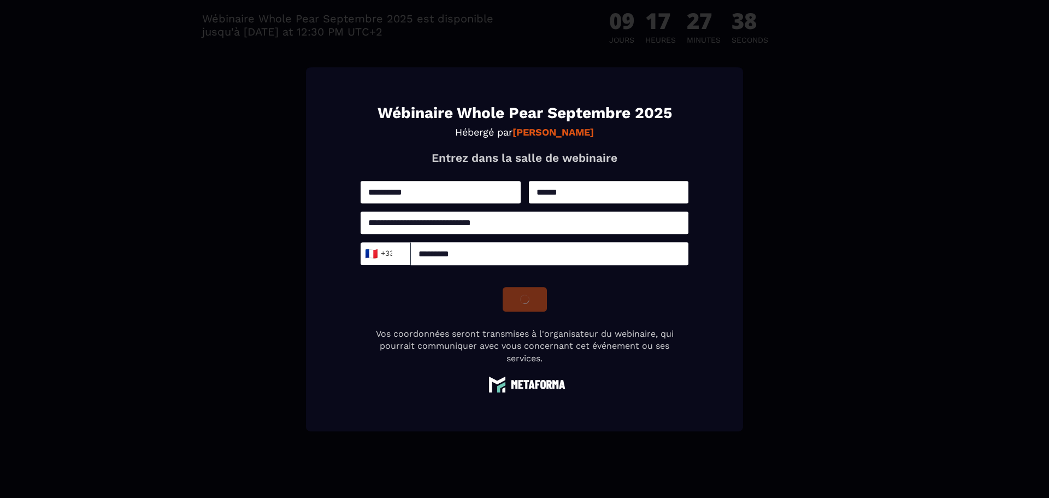 The image size is (1049, 498). I want to click on p: Vos coordonnées seront transmises à l'organisateur du webinaire, qui pourrait communiquer avec vo..., so click(524, 346).